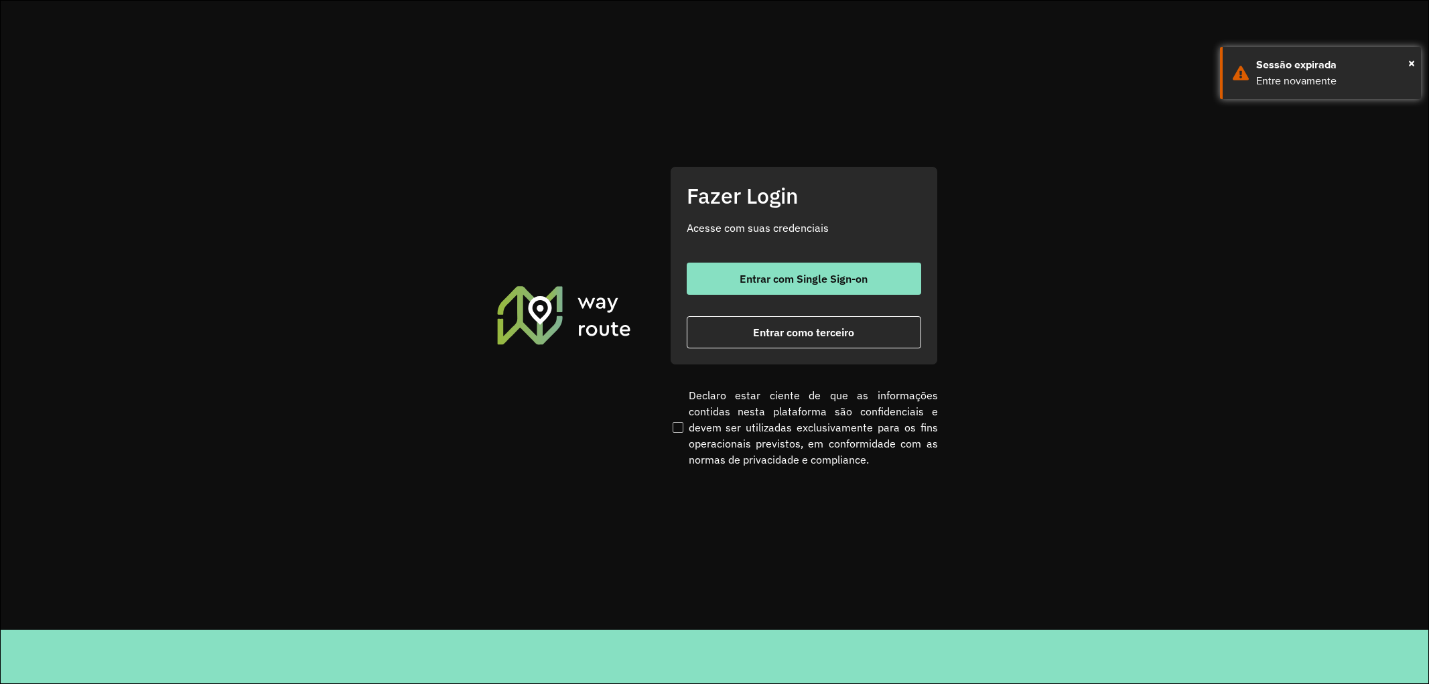 The image size is (1429, 684). I want to click on div: Entre novamente, so click(1333, 81).